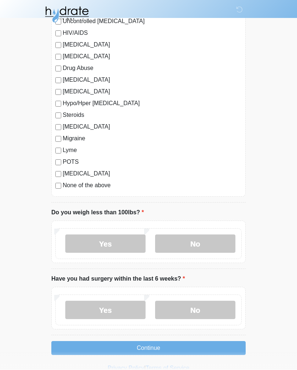 Image resolution: width=297 pixels, height=370 pixels. I want to click on input: POTS, so click(58, 163).